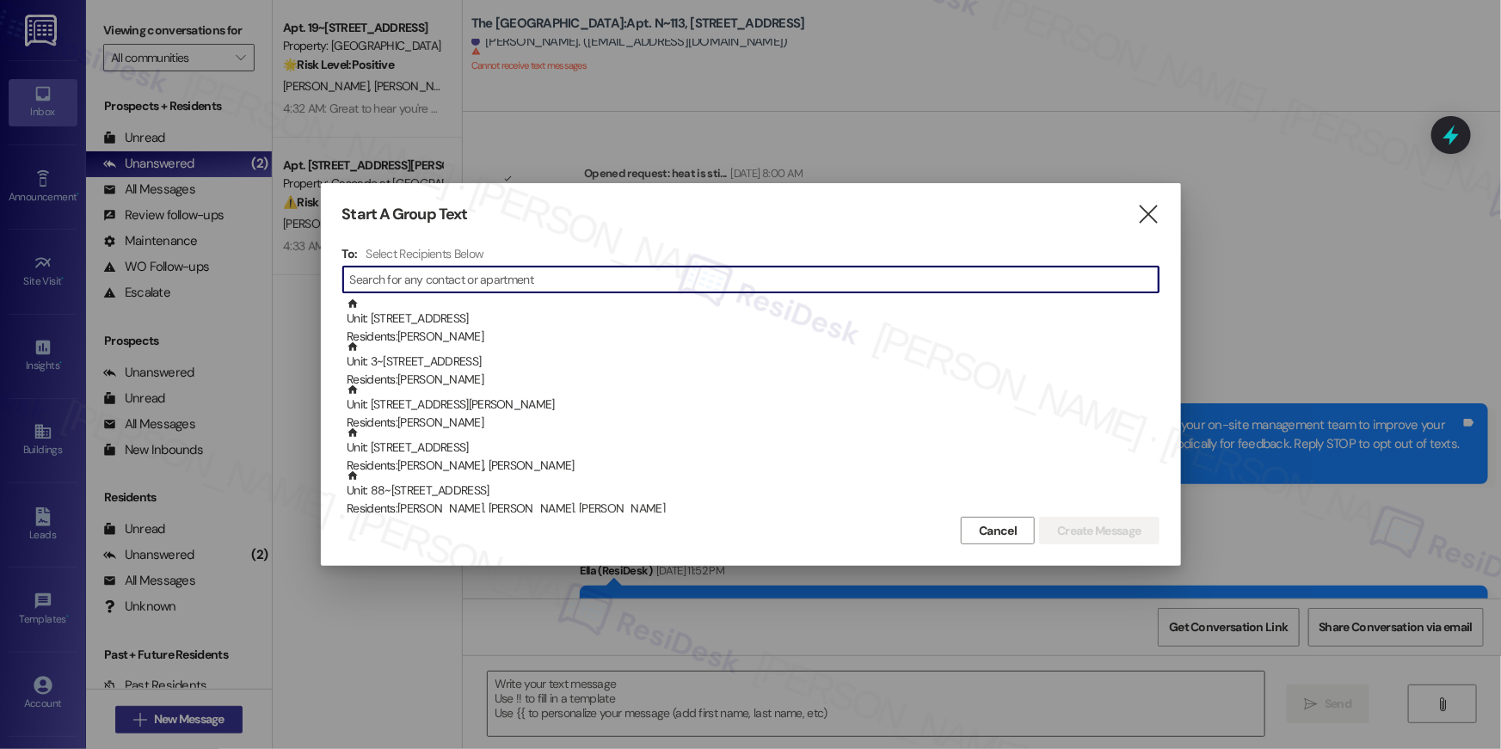 The image size is (1501, 749). I want to click on span: Create Message, so click(1098, 531).